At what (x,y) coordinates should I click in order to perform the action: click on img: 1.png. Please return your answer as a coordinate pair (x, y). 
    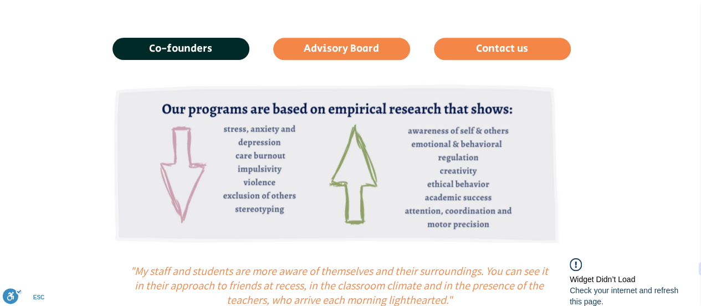
    Looking at the image, I should click on (337, 165).